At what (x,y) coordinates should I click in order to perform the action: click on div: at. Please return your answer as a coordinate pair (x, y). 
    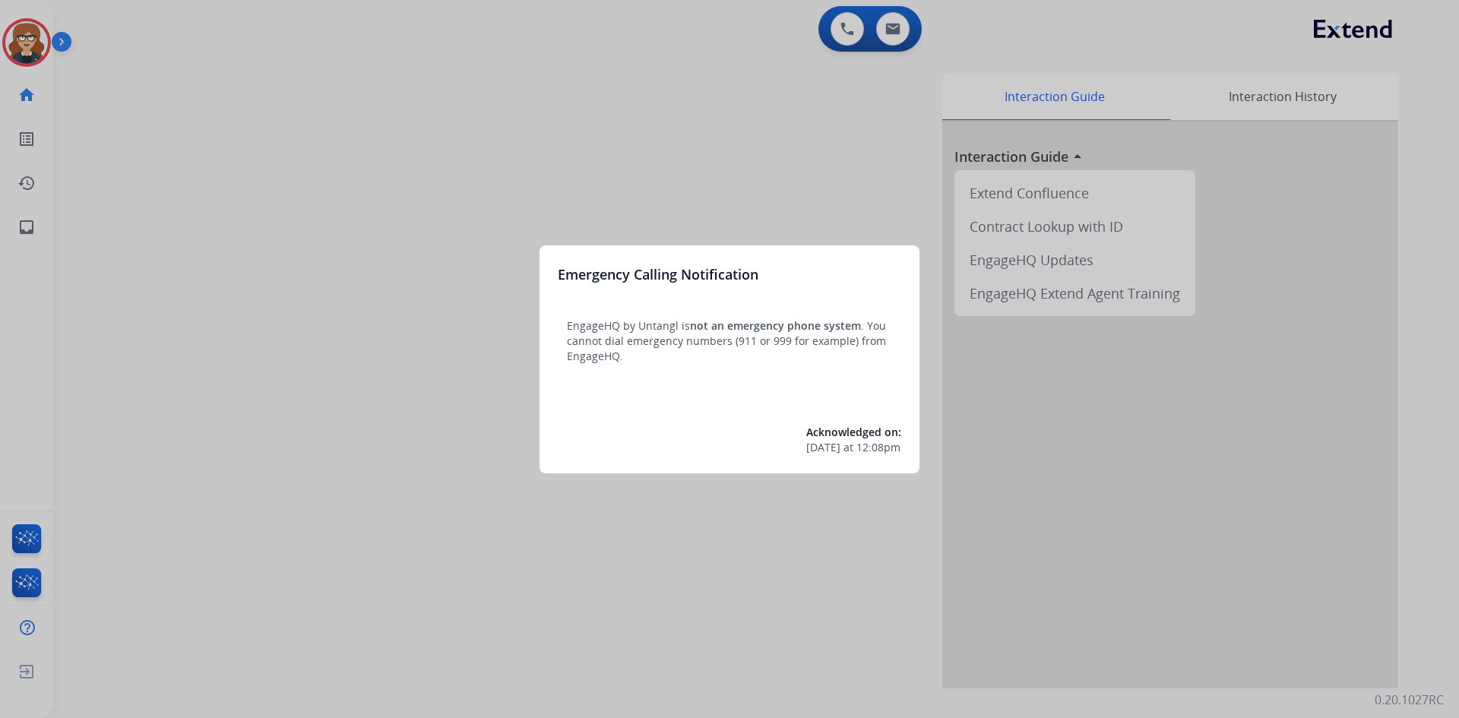
    Looking at the image, I should click on (854, 448).